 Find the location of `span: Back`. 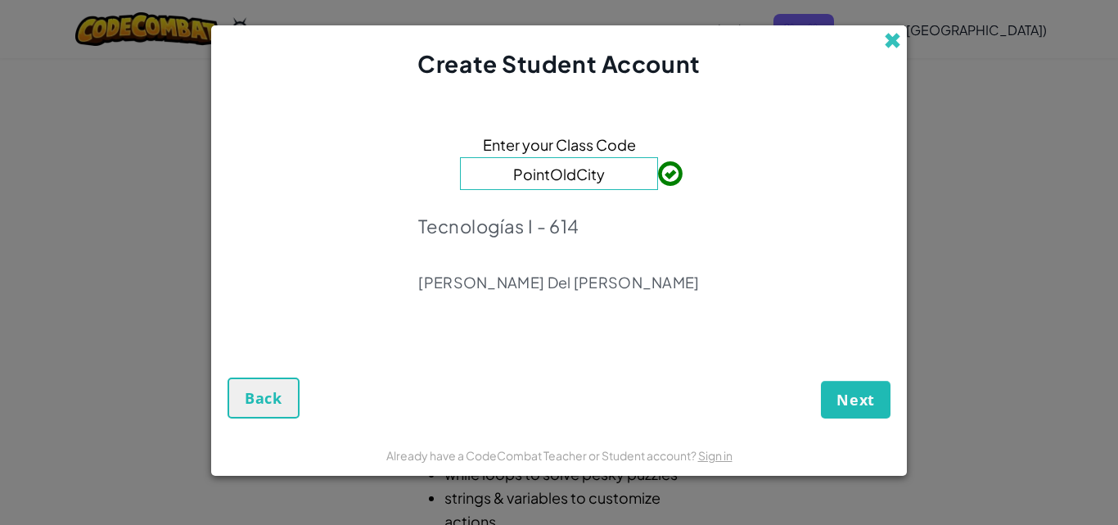

span: Back is located at coordinates (264, 398).